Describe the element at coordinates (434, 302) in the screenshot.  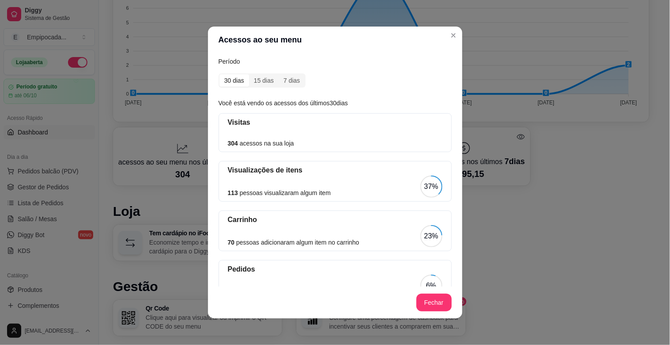
I see `button: Fechar` at that location.